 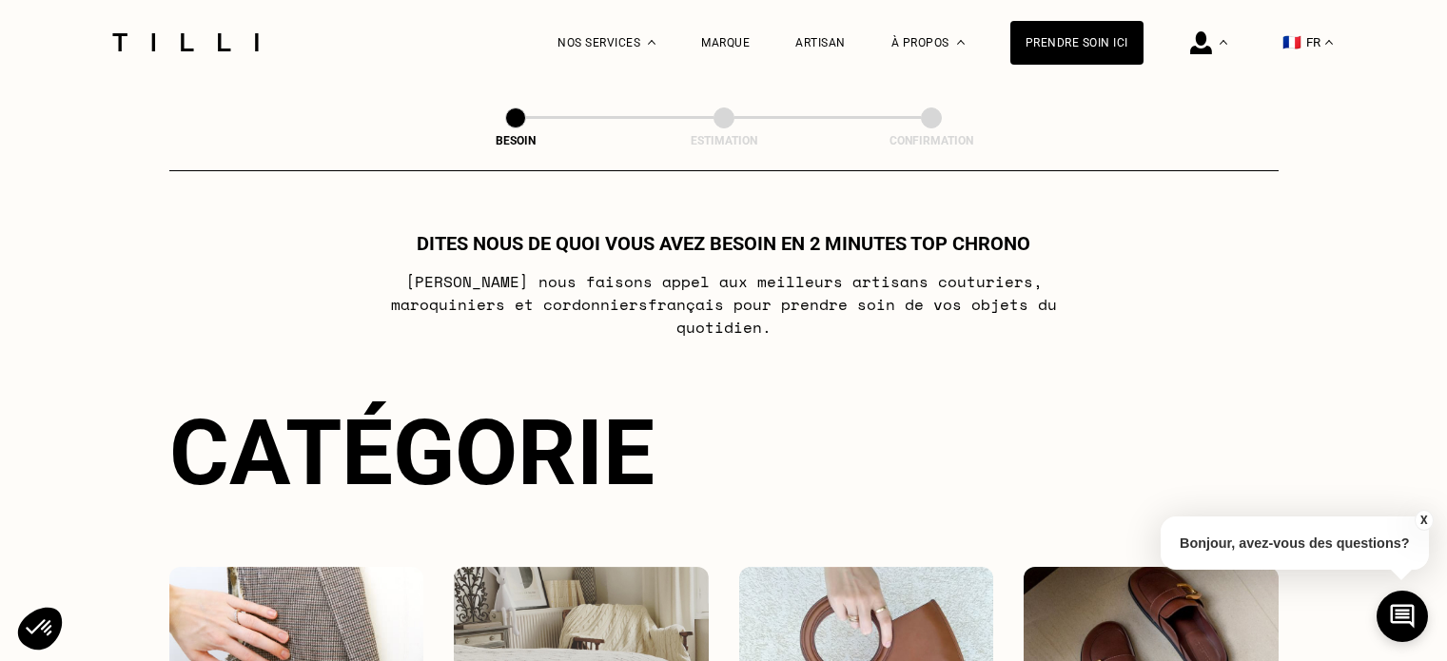 I want to click on p: Bonjour, avez-vous des questions?, so click(x=1295, y=543).